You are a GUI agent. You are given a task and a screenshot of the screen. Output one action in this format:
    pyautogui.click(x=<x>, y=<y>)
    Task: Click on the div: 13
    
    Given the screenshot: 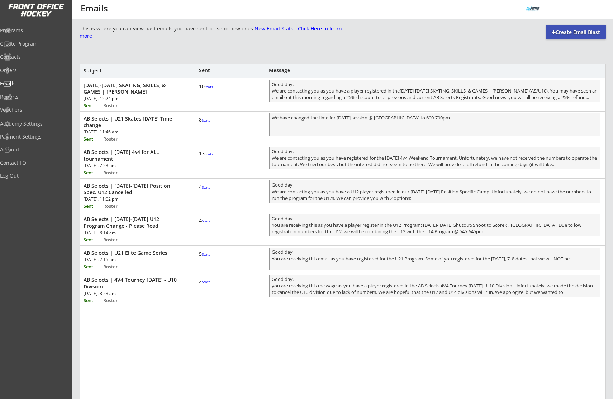 What is the action you would take?
    pyautogui.click(x=210, y=153)
    